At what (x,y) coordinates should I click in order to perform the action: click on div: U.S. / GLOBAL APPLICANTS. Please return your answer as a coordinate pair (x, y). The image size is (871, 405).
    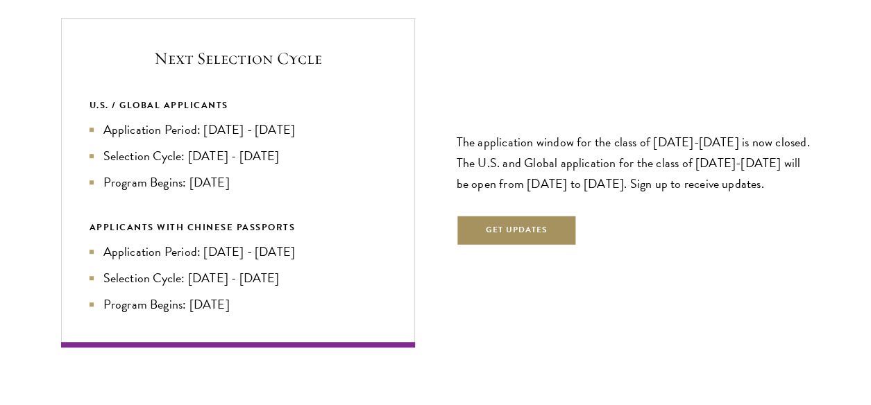
    Looking at the image, I should click on (238, 106).